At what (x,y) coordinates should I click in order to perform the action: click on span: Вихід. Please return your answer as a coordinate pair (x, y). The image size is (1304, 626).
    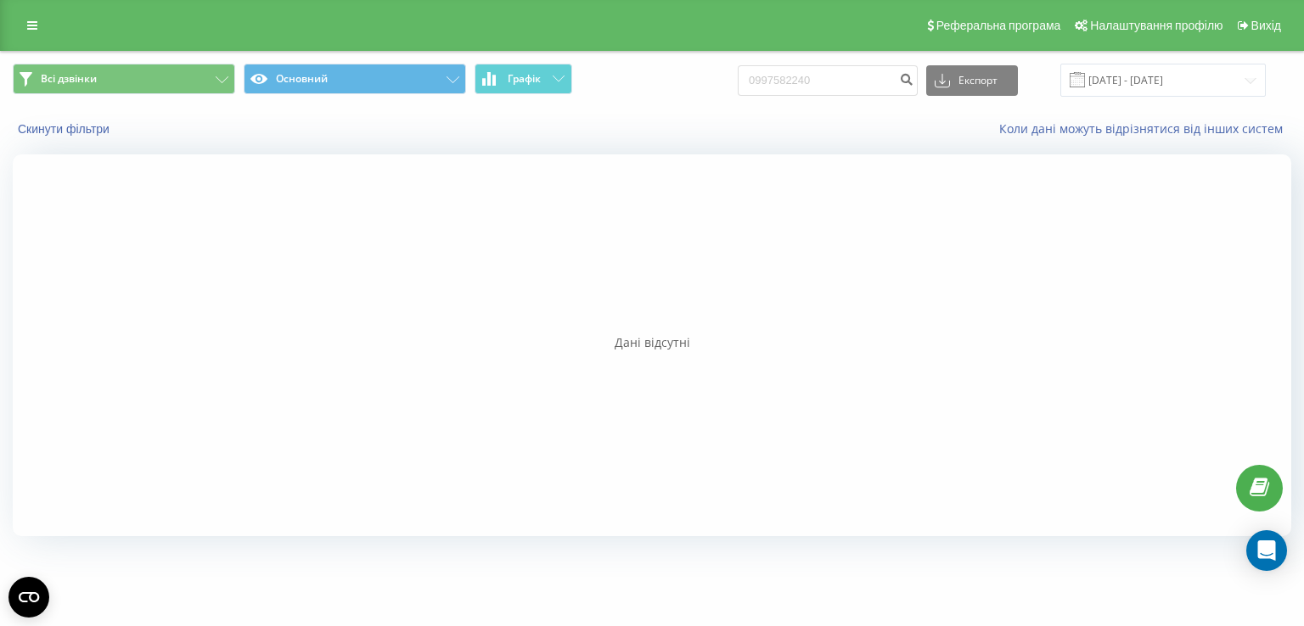
    Looking at the image, I should click on (1265, 25).